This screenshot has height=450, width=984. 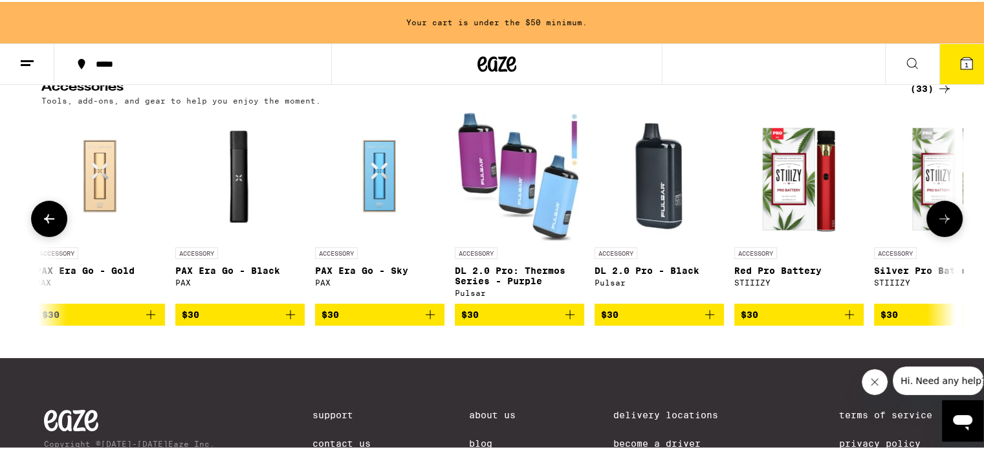 What do you see at coordinates (931, 87) in the screenshot?
I see `div: (33)` at bounding box center [931, 87].